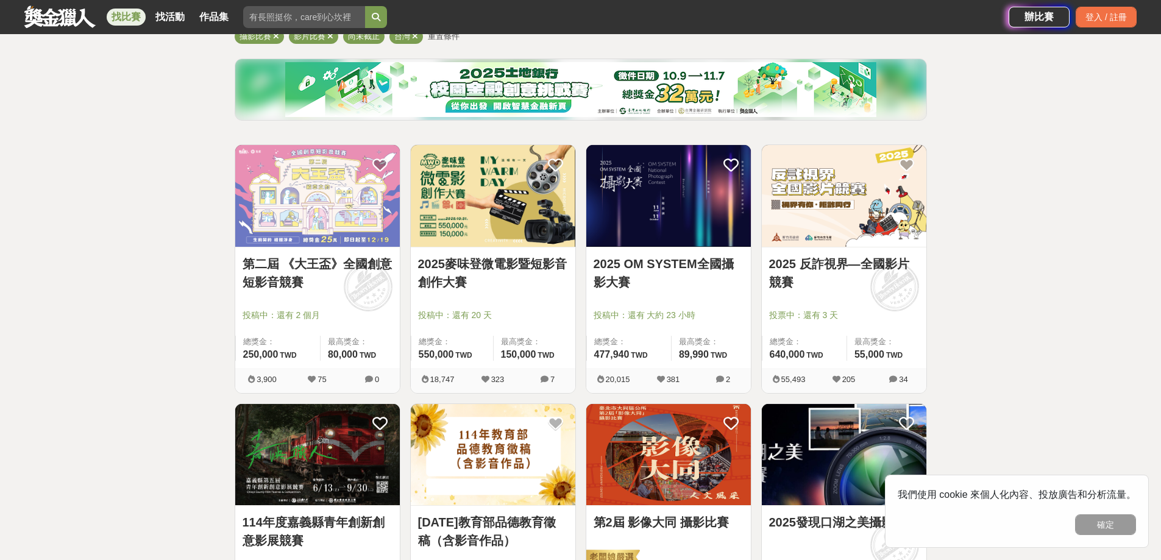 The height and width of the screenshot is (560, 1161). What do you see at coordinates (498, 379) in the screenshot?
I see `span: 323` at bounding box center [498, 379].